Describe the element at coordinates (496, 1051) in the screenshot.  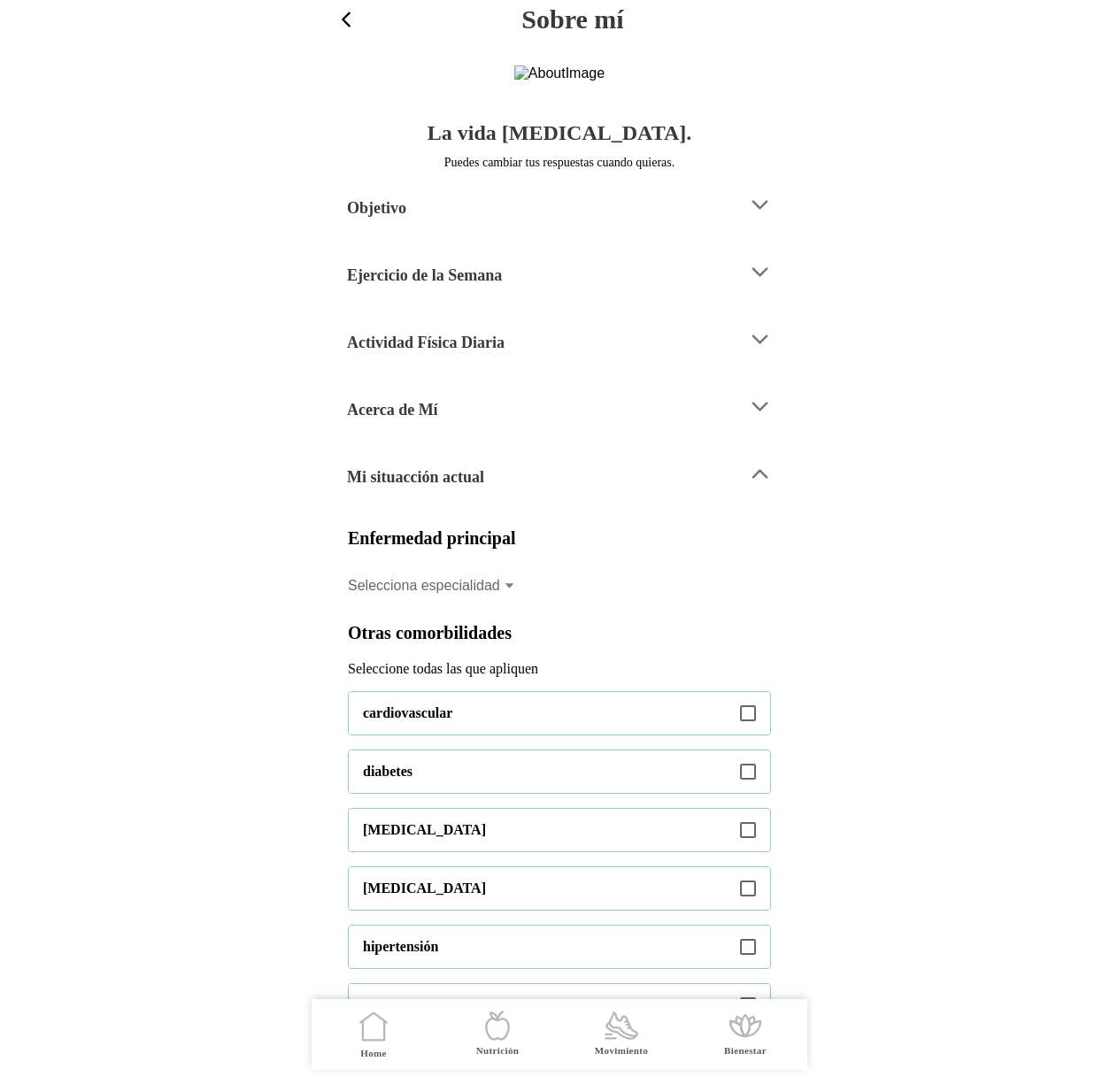
I see `ion-label: Nutrición` at that location.